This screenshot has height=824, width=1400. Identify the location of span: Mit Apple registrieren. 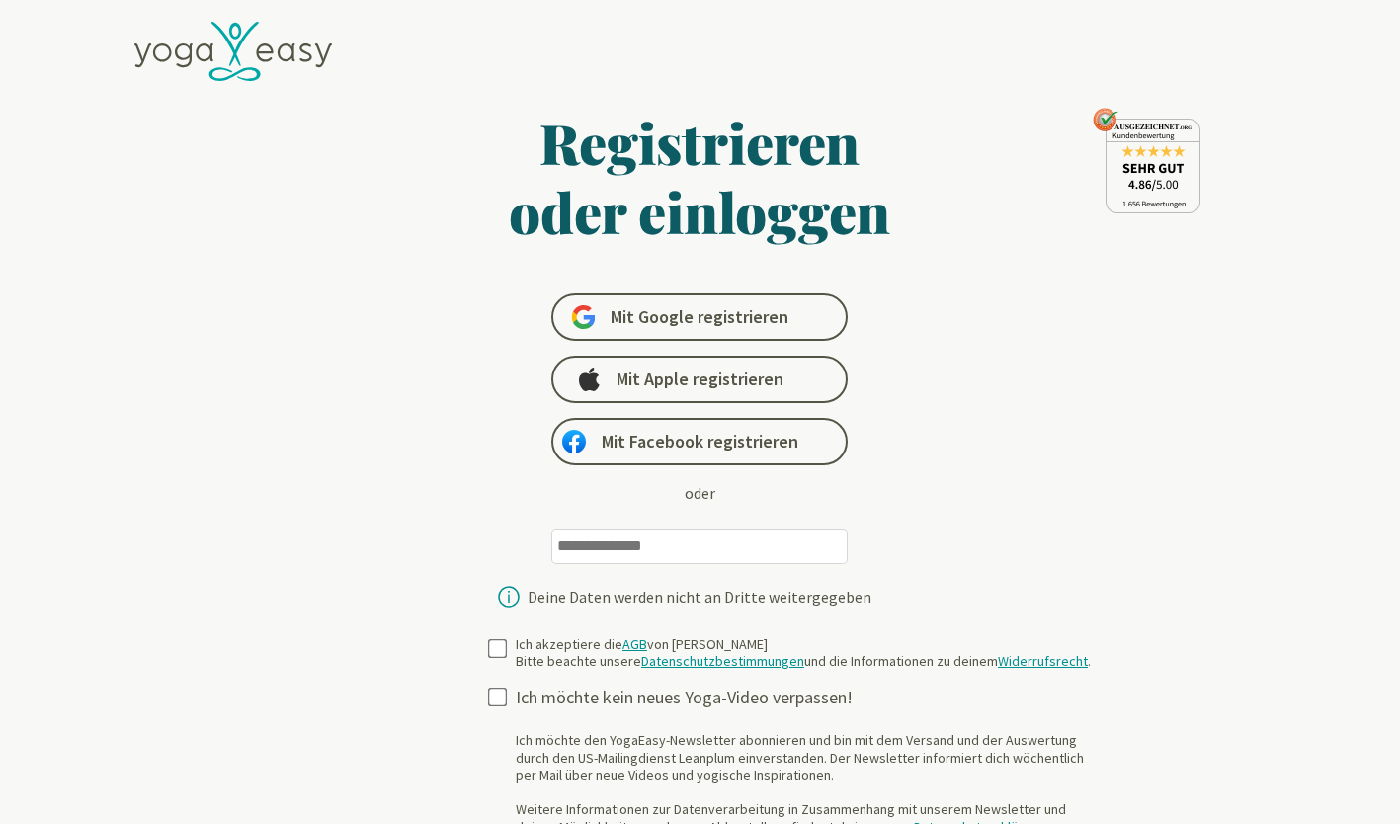
(699, 379).